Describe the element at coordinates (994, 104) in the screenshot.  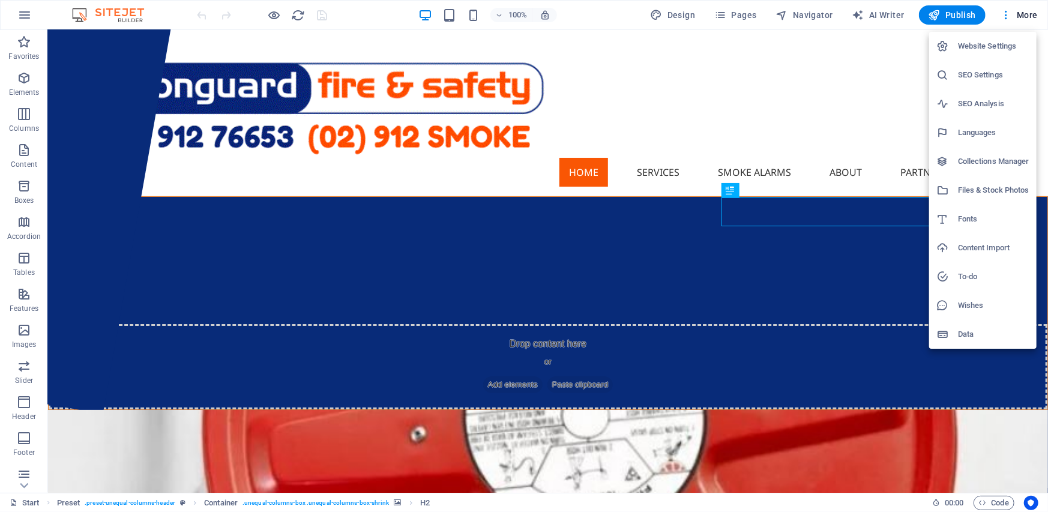
I see `h6: SEO Analysis` at that location.